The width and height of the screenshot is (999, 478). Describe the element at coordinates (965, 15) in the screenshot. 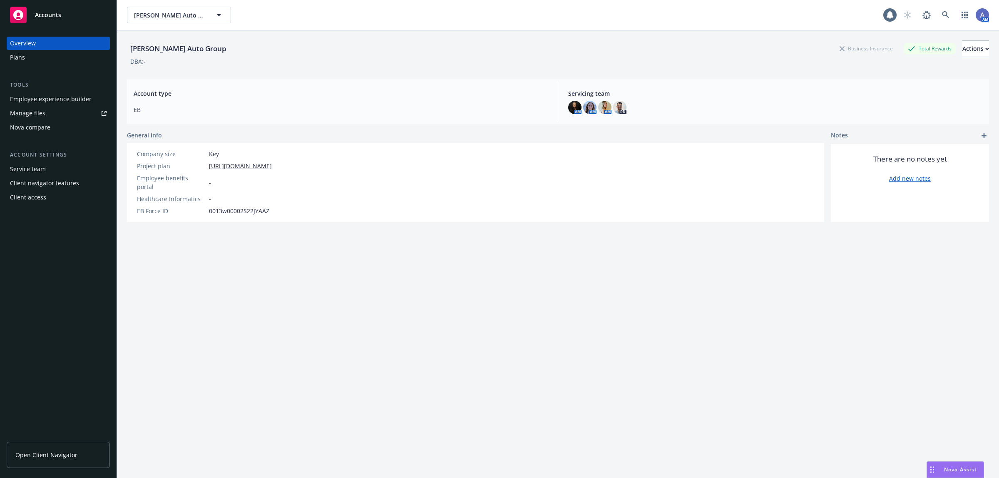

I see `a: Switch app` at that location.